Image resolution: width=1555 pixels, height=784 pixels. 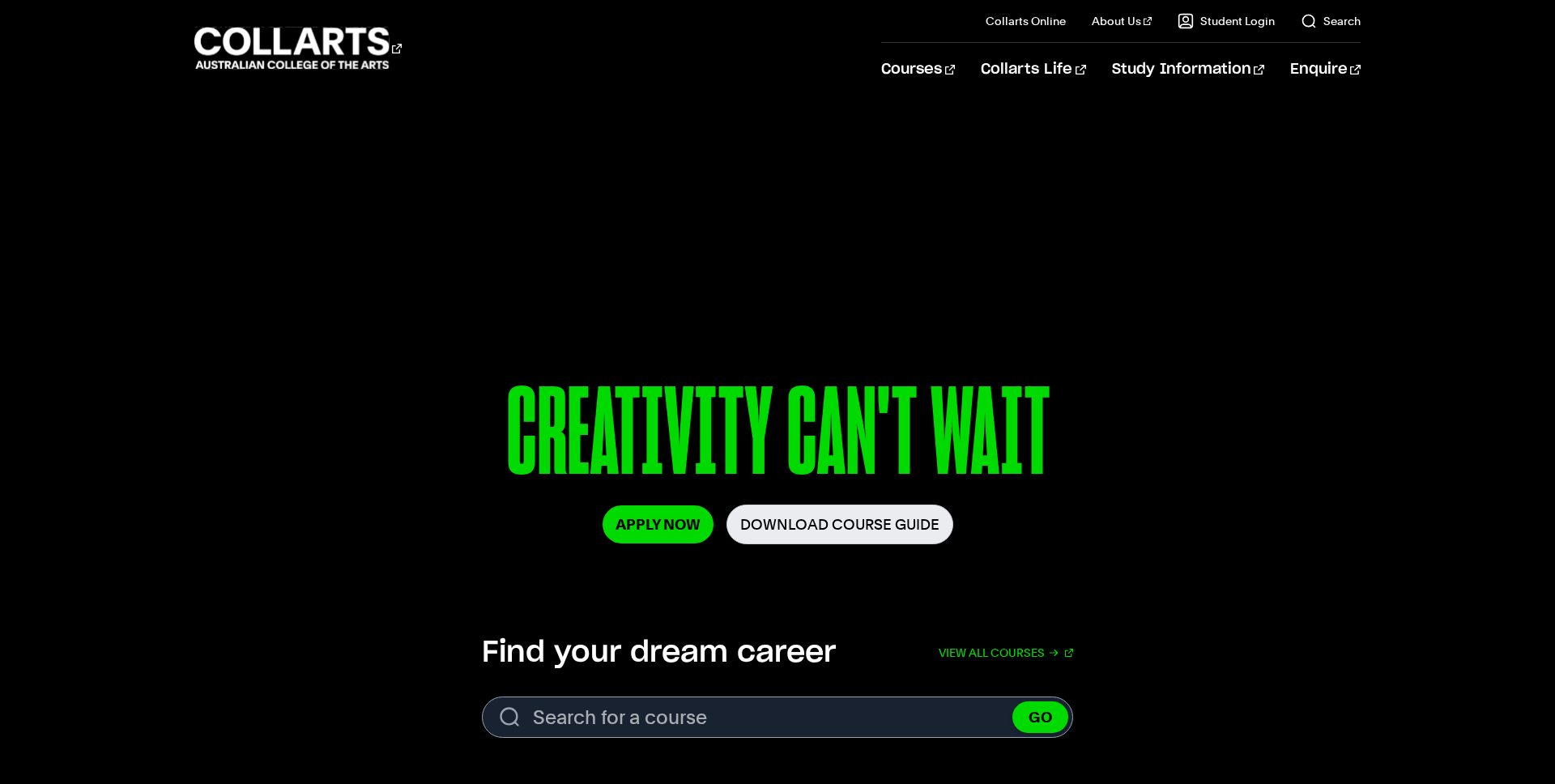 What do you see at coordinates (1006, 653) in the screenshot?
I see `a: View all courses` at bounding box center [1006, 653].